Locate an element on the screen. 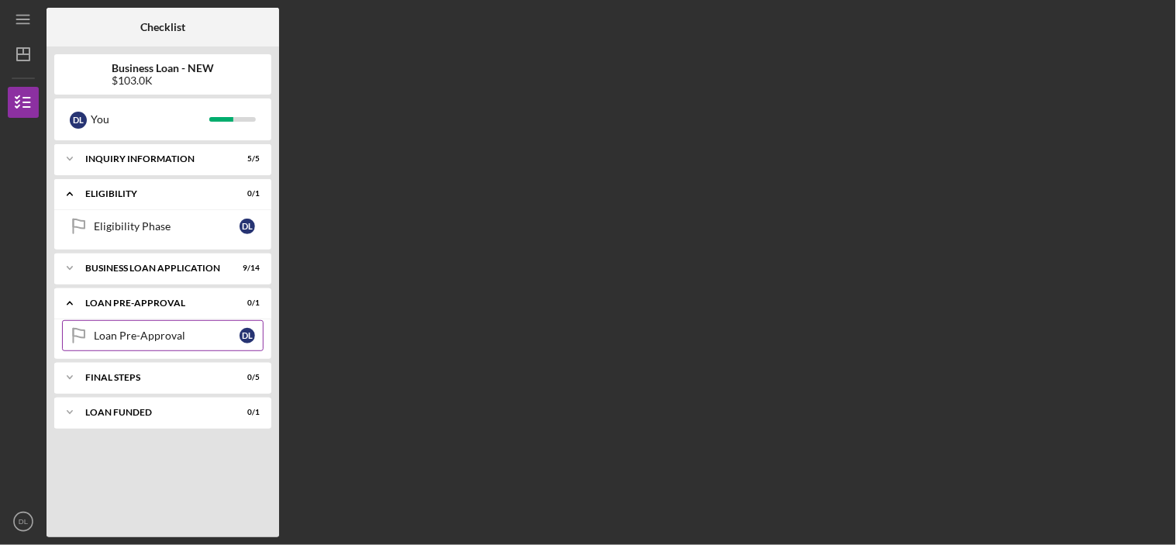  div: LOAN FUNDED is located at coordinates (153, 412).